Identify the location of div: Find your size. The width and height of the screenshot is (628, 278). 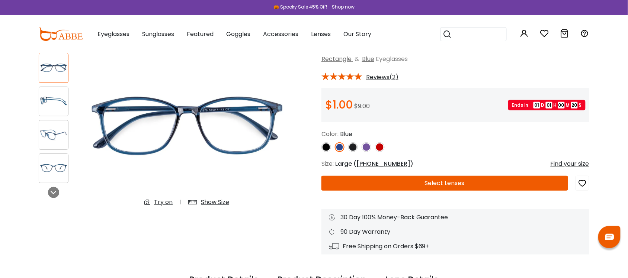
(570, 164).